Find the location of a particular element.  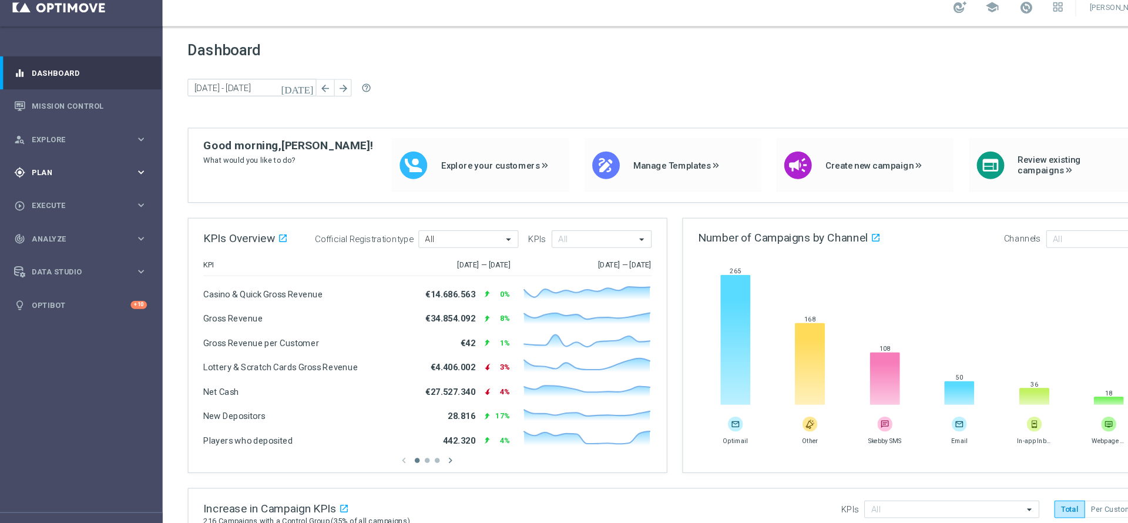

a: Optibot is located at coordinates (76, 297).